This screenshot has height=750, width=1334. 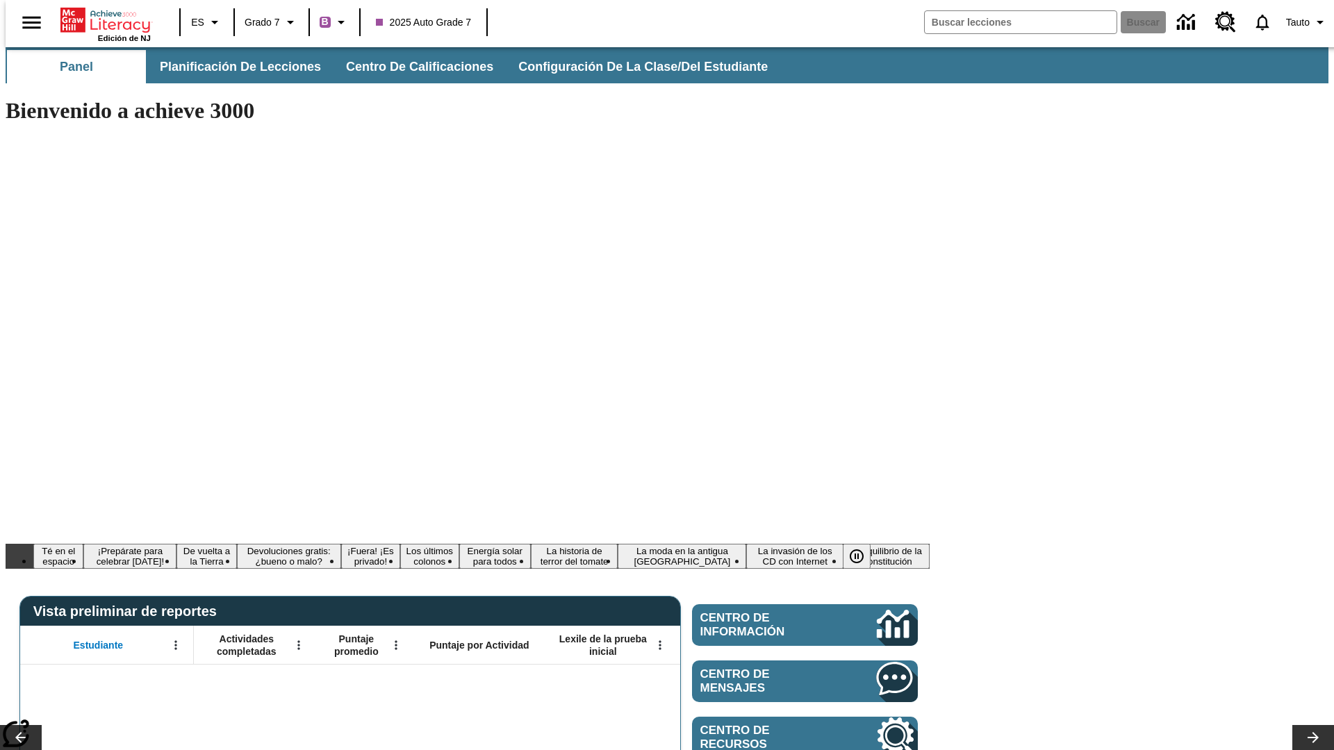 What do you see at coordinates (1307, 22) in the screenshot?
I see `button: Perfil/Configuración` at bounding box center [1307, 22].